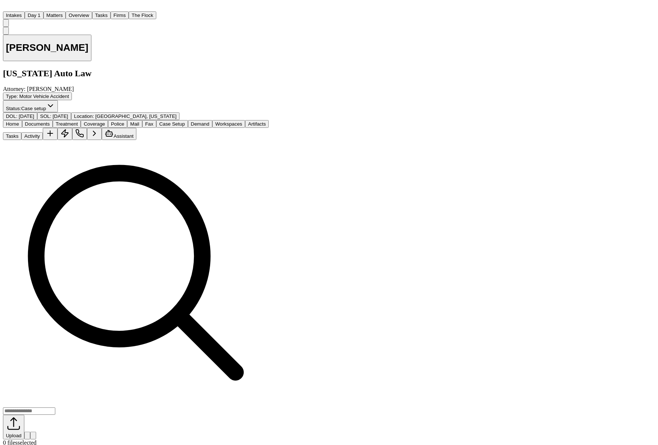 This screenshot has width=658, height=445. Describe the element at coordinates (7, 8) in the screenshot. I see `a: Home` at that location.